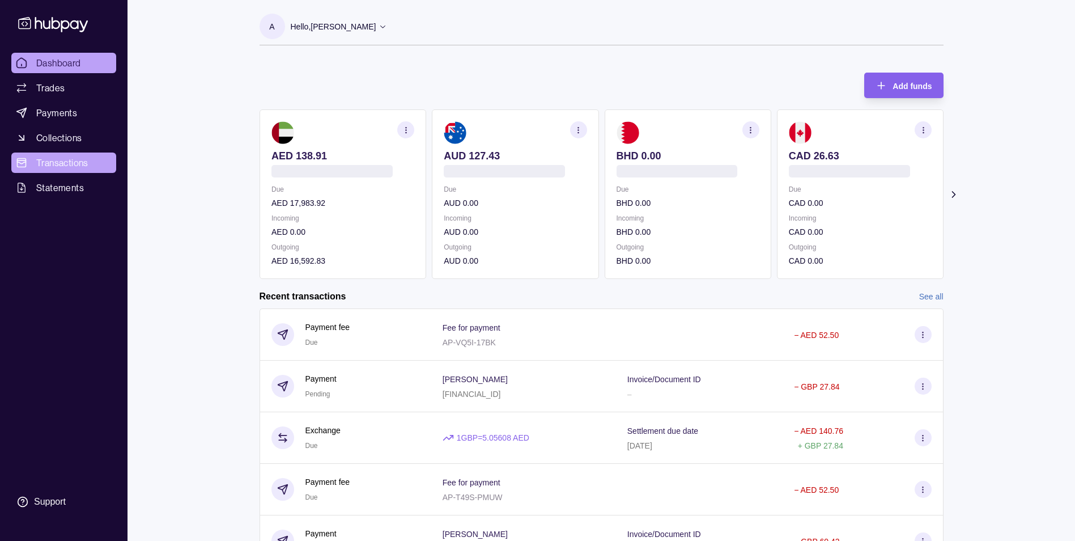 The image size is (1075, 541). Describe the element at coordinates (63, 113) in the screenshot. I see `a: Payments` at that location.